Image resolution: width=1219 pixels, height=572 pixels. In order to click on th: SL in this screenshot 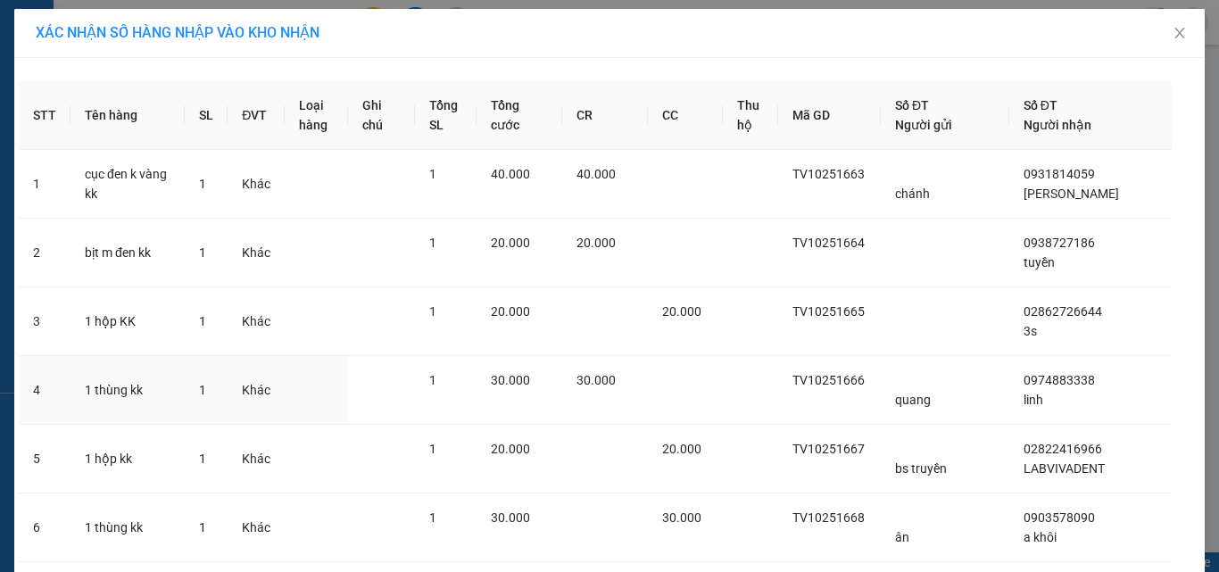, I will do `click(206, 115)`.